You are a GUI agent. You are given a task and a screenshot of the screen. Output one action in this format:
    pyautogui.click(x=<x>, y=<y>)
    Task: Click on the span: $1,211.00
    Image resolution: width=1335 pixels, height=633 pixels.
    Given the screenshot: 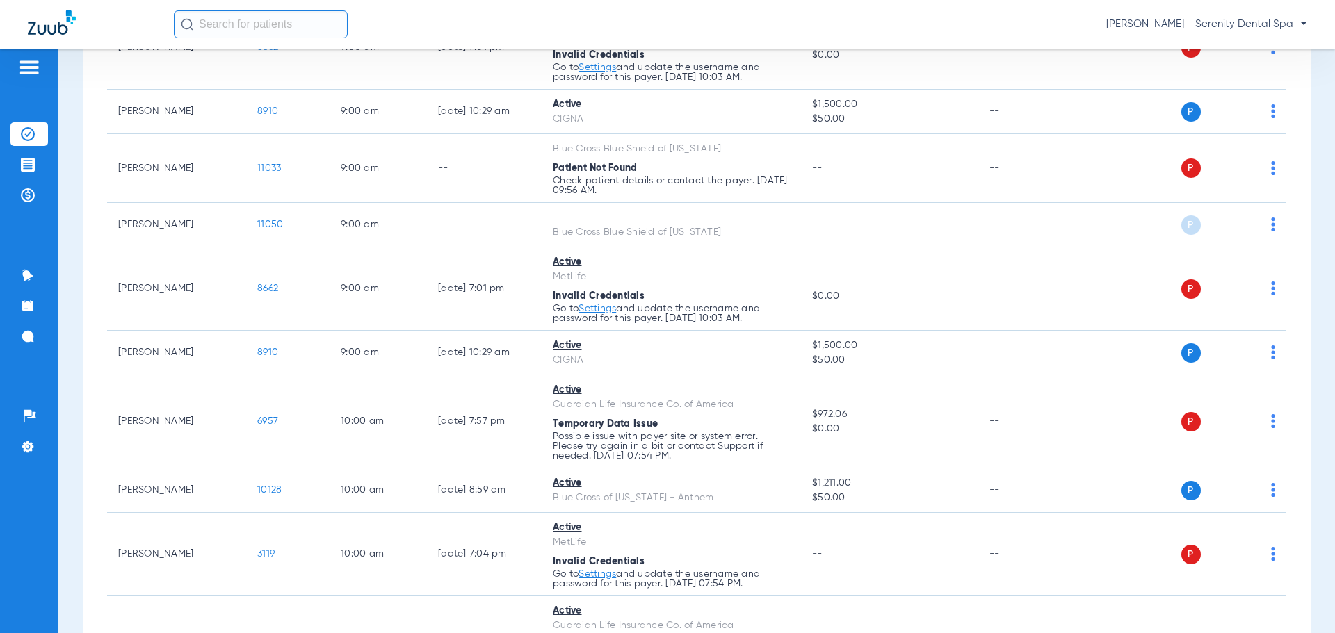 What is the action you would take?
    pyautogui.click(x=889, y=483)
    